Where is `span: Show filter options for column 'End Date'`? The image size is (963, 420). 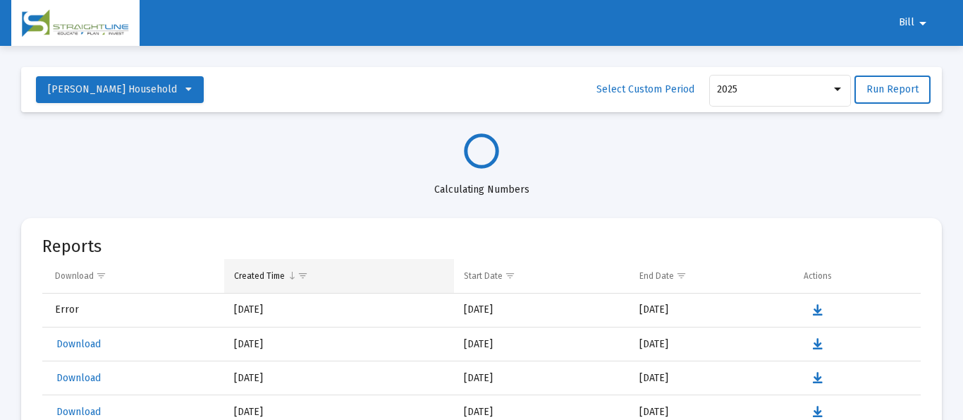 span: Show filter options for column 'End Date' is located at coordinates (681, 275).